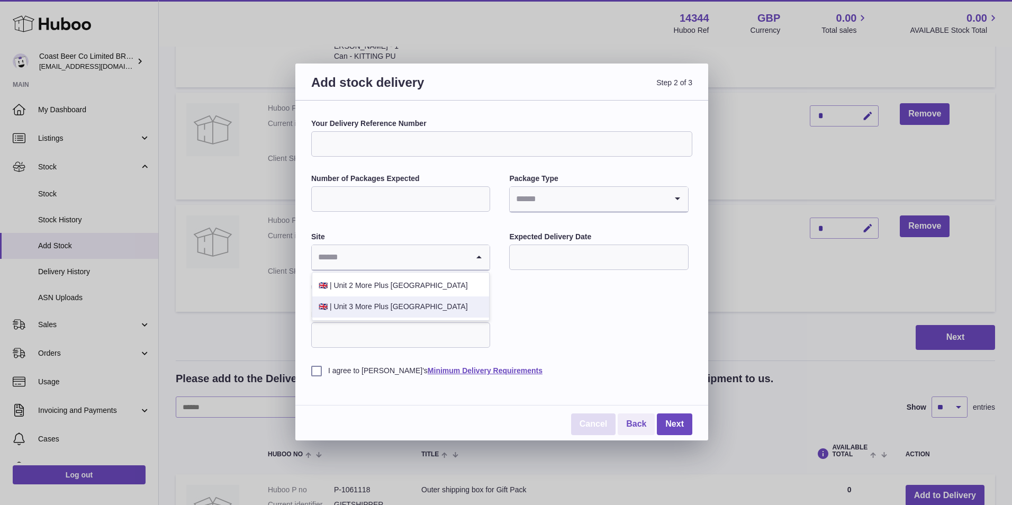 Image resolution: width=1012 pixels, height=505 pixels. Describe the element at coordinates (597, 88) in the screenshot. I see `span: Step 2 of 3` at that location.